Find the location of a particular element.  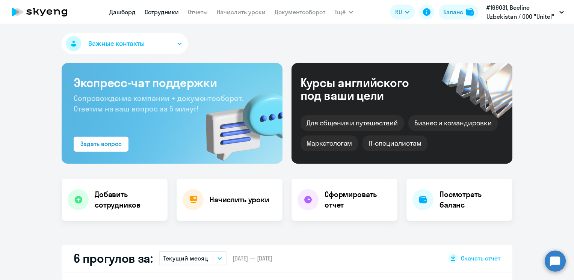

button: Ещё is located at coordinates (344, 12).